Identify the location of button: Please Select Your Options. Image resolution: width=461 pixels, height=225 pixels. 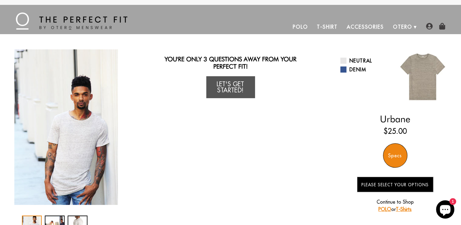
(395, 184).